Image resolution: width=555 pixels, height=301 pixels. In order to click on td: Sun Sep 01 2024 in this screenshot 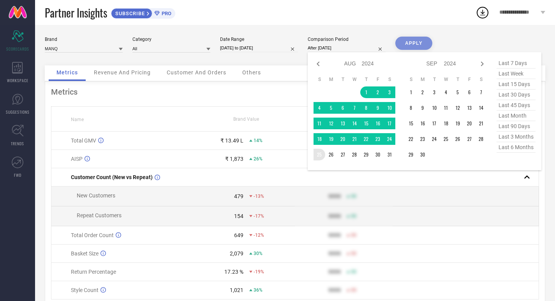, I will do `click(411, 92)`.